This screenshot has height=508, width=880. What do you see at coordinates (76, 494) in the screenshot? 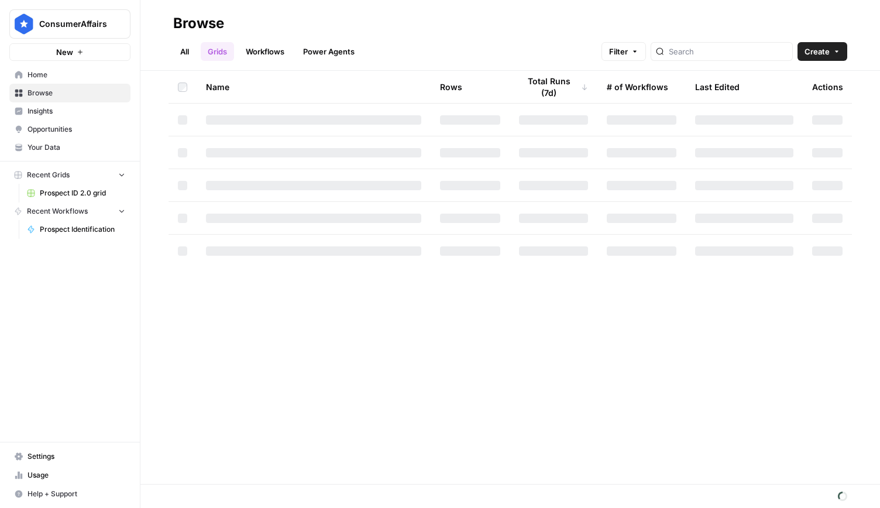
I see `span: Help + Support` at bounding box center [76, 494].